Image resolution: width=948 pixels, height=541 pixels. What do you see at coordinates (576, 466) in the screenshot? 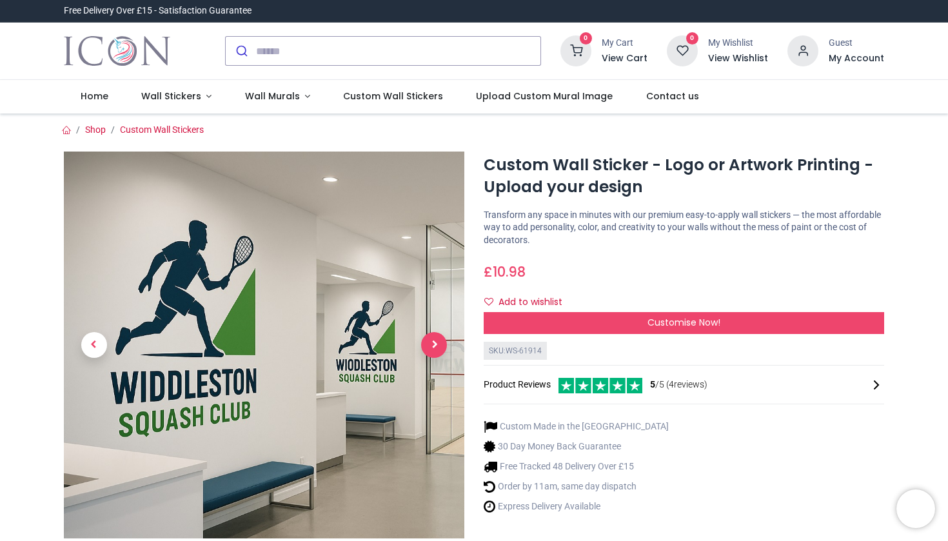
I see `li: Free Tracked 48 Delivery Over £15` at bounding box center [576, 466].